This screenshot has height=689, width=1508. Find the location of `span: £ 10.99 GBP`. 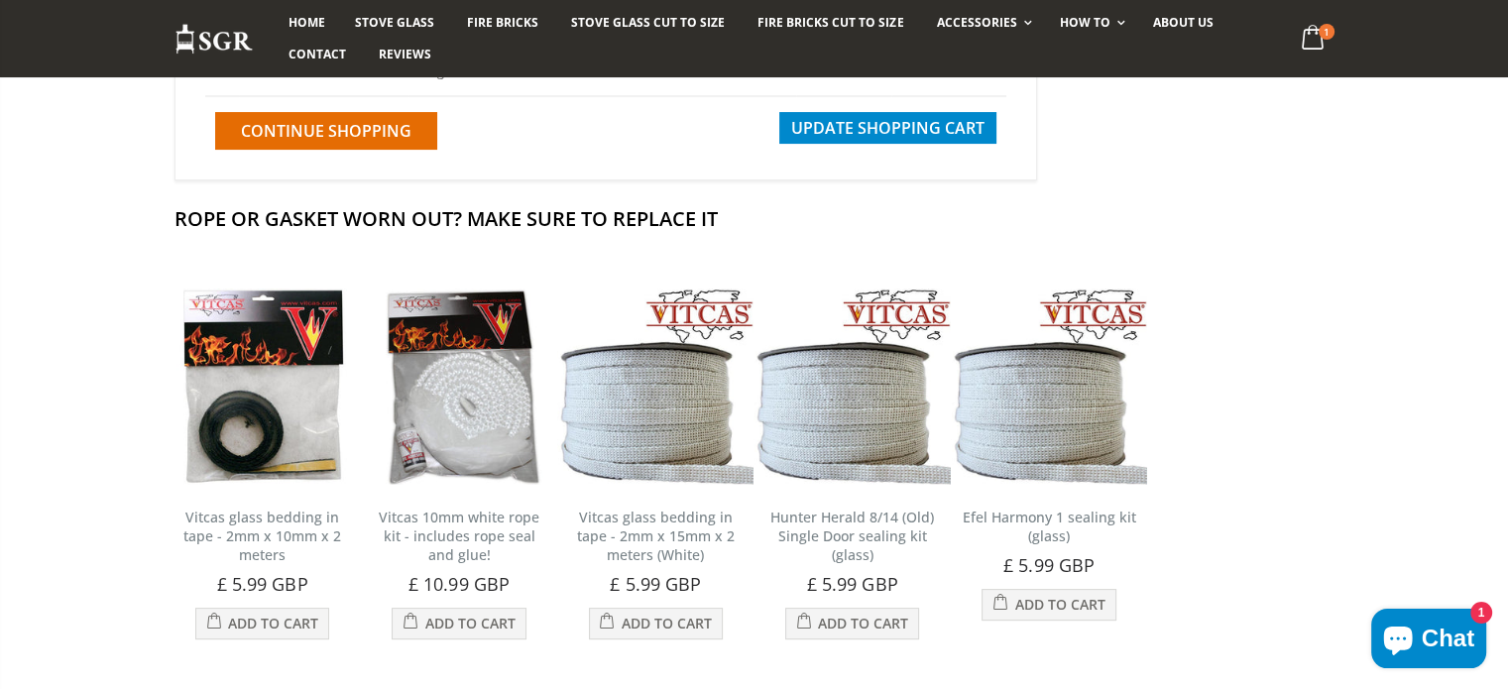

span: £ 10.99 GBP is located at coordinates (459, 584).